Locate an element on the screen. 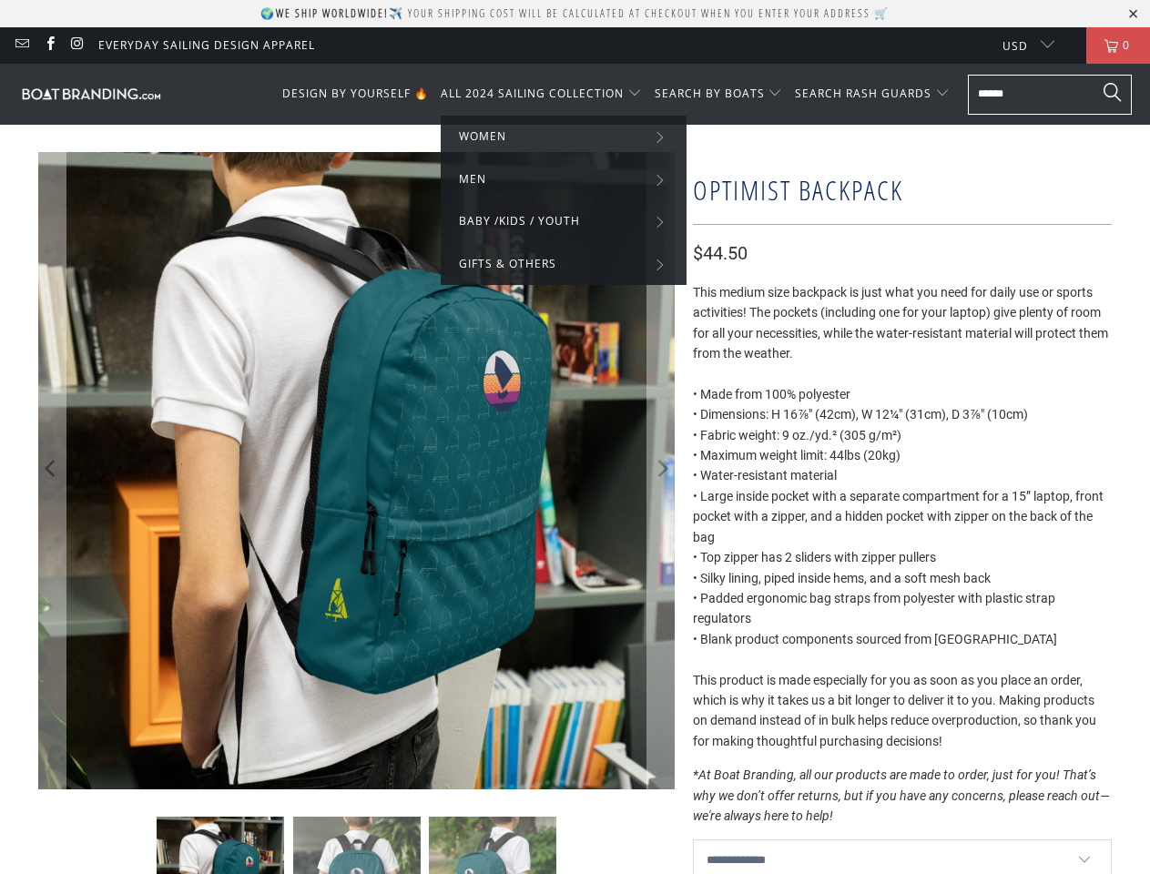 The image size is (1150, 874). div: This medium size backpack is just what you need for daily use or sports activities! The pockets (... is located at coordinates (902, 516).